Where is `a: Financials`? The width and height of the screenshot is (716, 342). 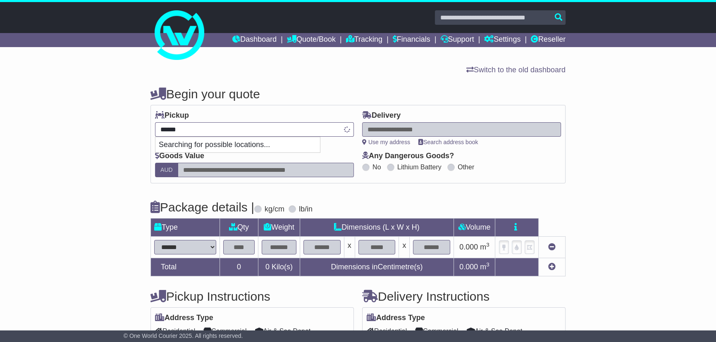 a: Financials is located at coordinates (411, 40).